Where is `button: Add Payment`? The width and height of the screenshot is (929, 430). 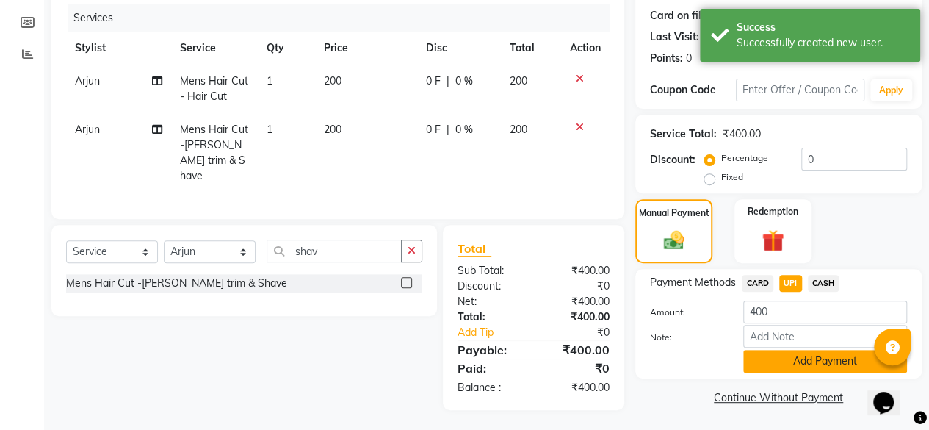
button: Add Payment is located at coordinates (825, 361).